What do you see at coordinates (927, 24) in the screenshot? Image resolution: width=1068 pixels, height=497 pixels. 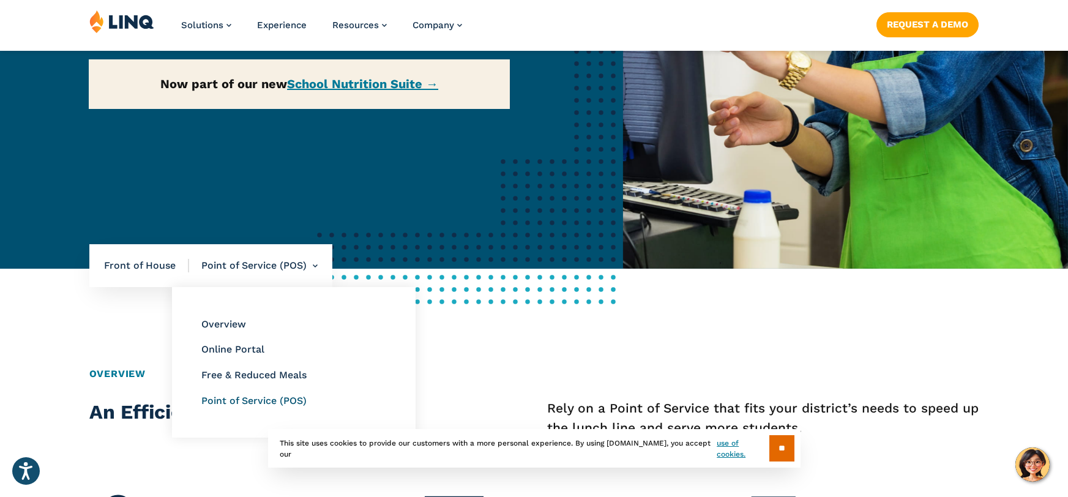 I see `a: Request a Demo` at bounding box center [927, 24].